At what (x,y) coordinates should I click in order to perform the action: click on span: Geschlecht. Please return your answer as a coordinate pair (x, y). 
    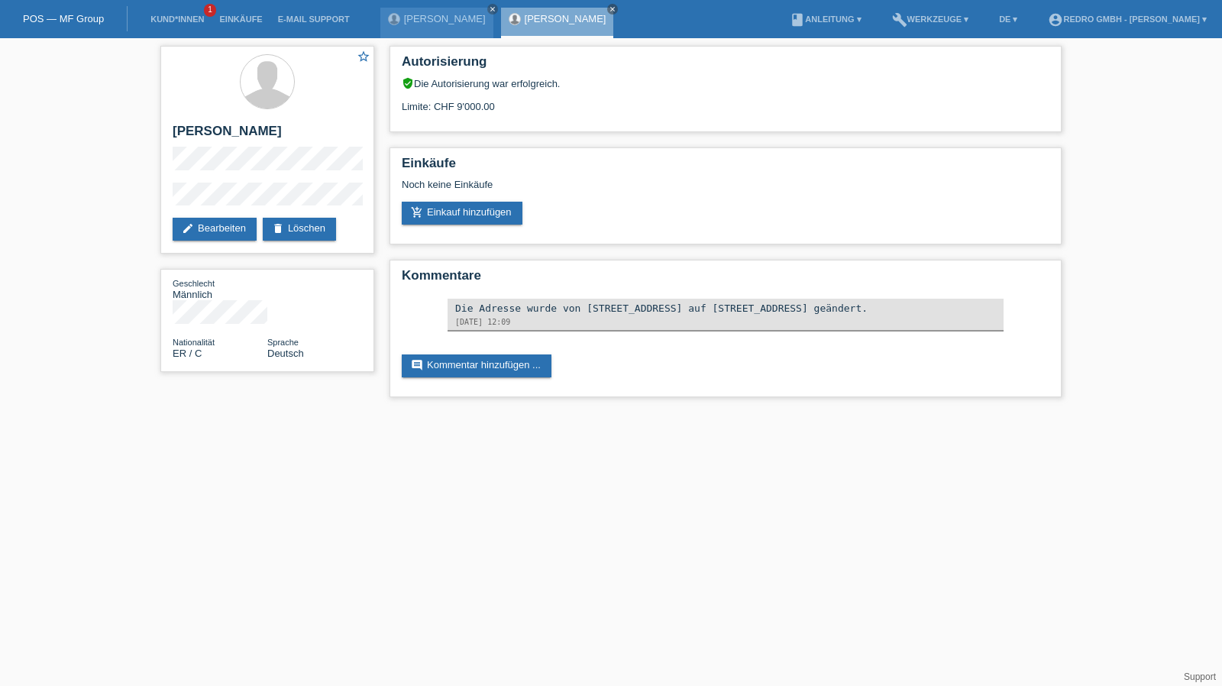
    Looking at the image, I should click on (193, 283).